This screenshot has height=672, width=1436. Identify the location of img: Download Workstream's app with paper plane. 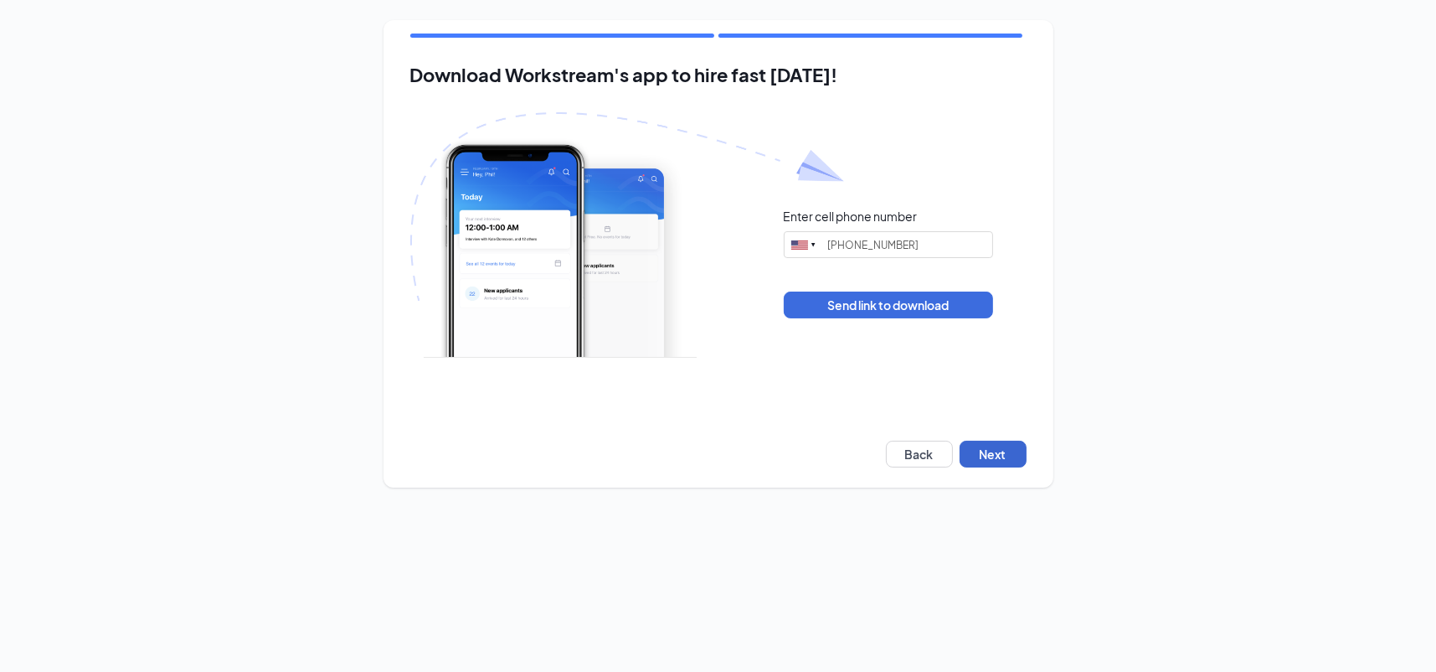
(627, 235).